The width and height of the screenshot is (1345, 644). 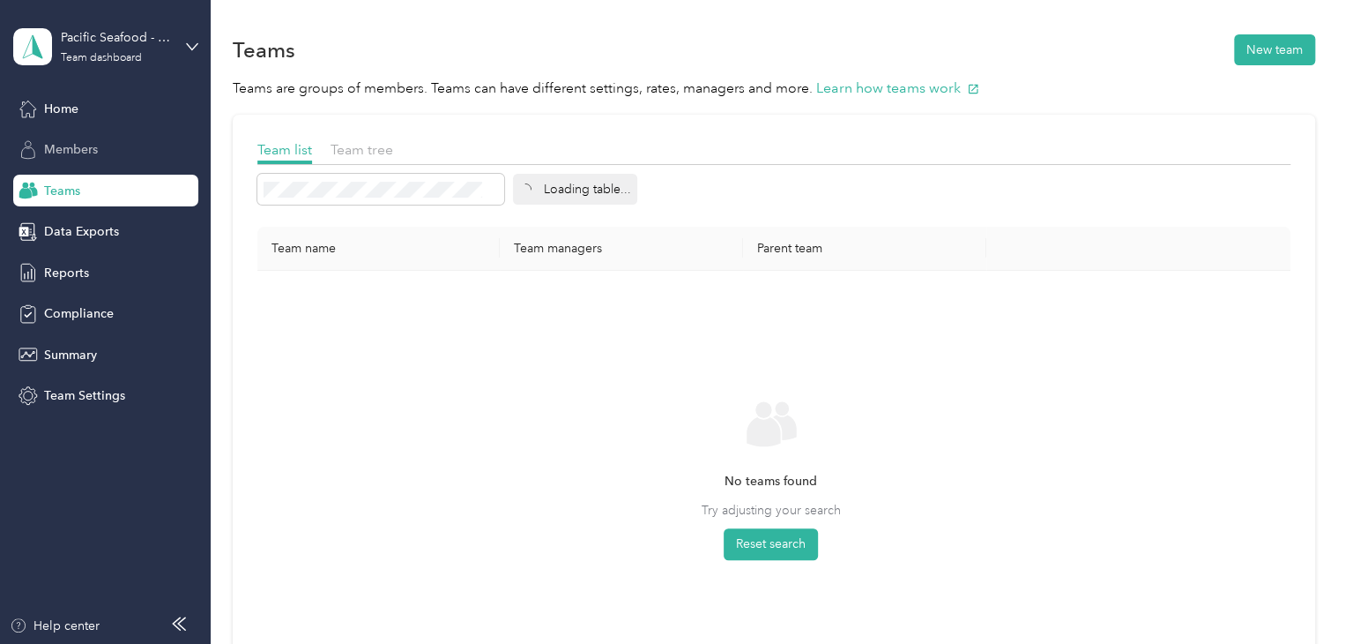 I want to click on th: Team managers, so click(x=621, y=249).